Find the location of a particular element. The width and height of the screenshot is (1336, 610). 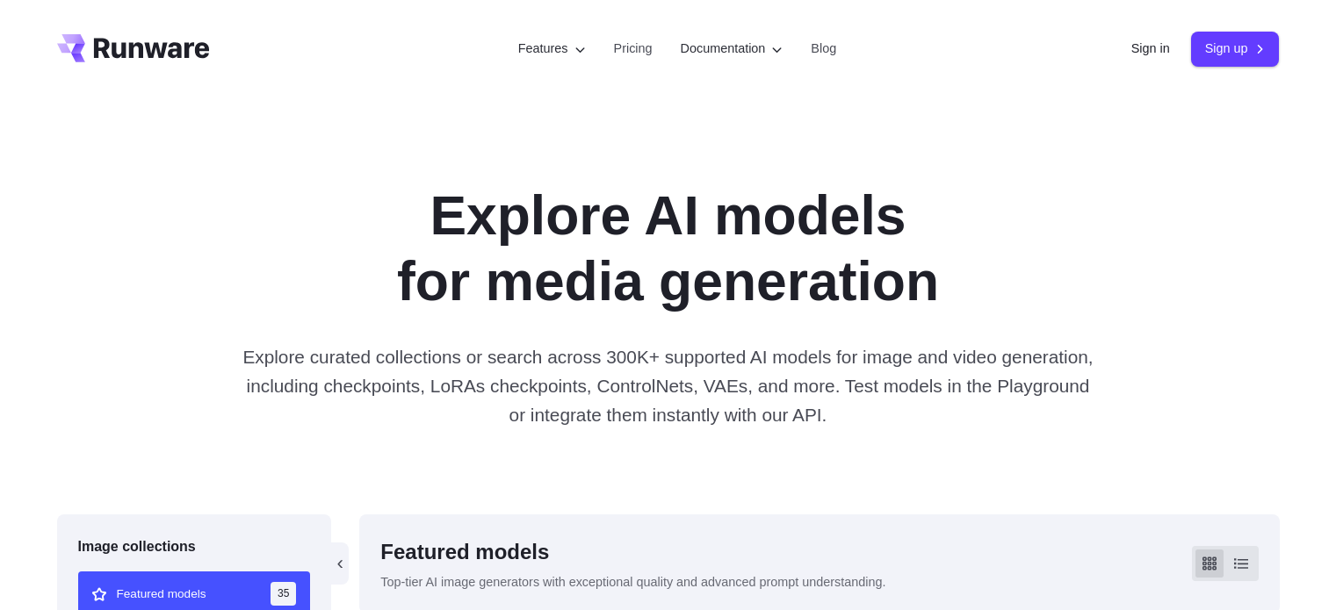

a: Go to / is located at coordinates (134, 48).